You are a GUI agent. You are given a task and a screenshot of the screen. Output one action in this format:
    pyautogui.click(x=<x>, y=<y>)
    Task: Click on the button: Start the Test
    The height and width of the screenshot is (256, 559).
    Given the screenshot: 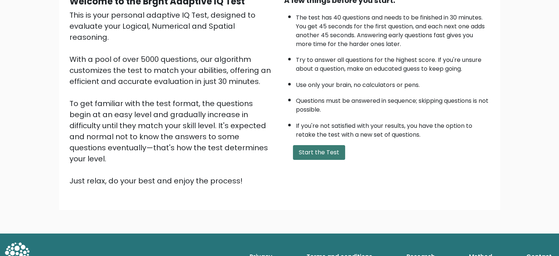 What is the action you would take?
    pyautogui.click(x=319, y=152)
    